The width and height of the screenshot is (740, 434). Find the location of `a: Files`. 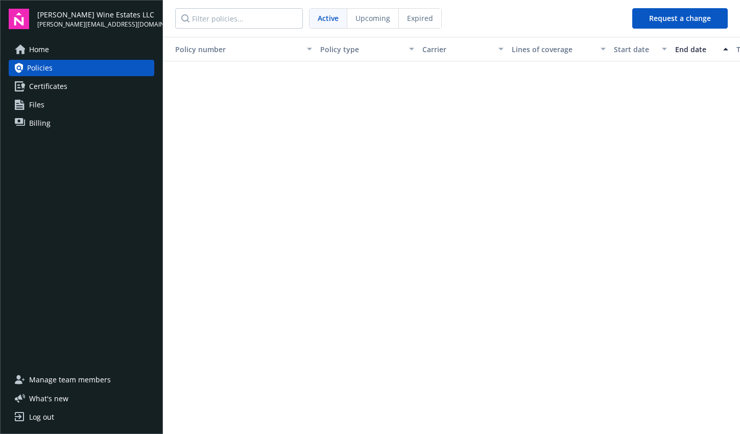

a: Files is located at coordinates (81, 105).